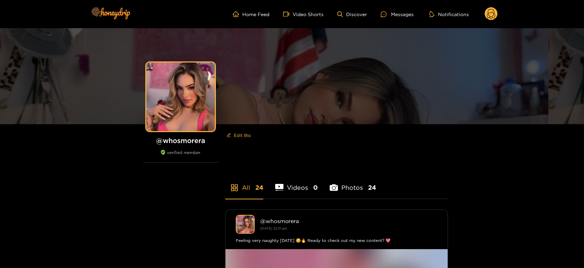 The width and height of the screenshot is (584, 268). I want to click on button: Notifications, so click(449, 14).